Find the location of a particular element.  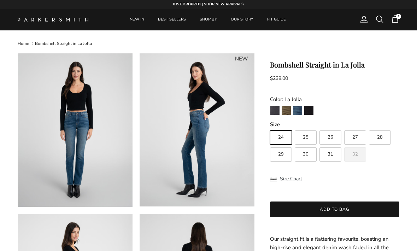

a: Stallion is located at coordinates (309, 111).